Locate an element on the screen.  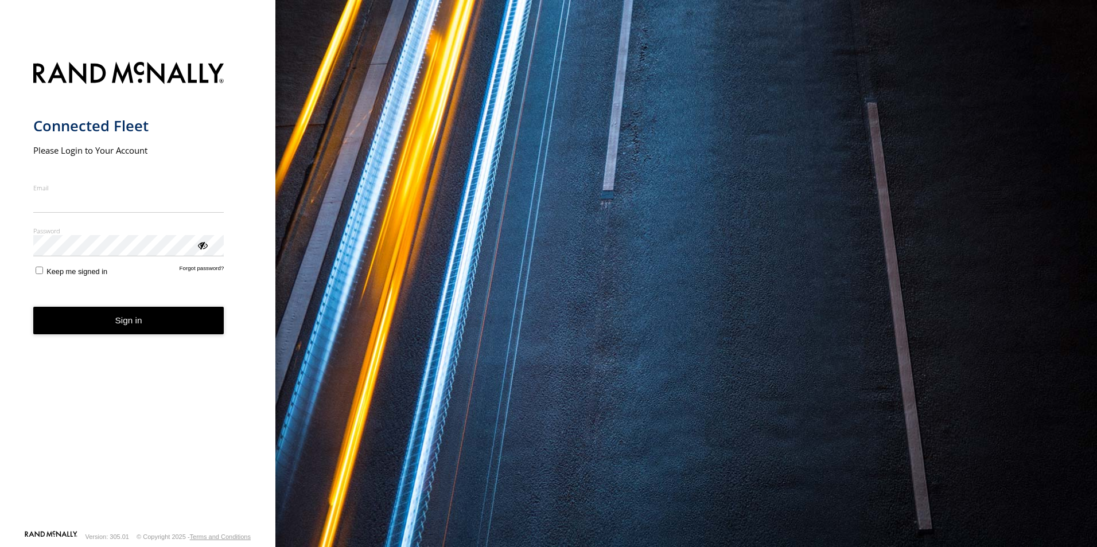
div: ViewPassword is located at coordinates (202, 245).